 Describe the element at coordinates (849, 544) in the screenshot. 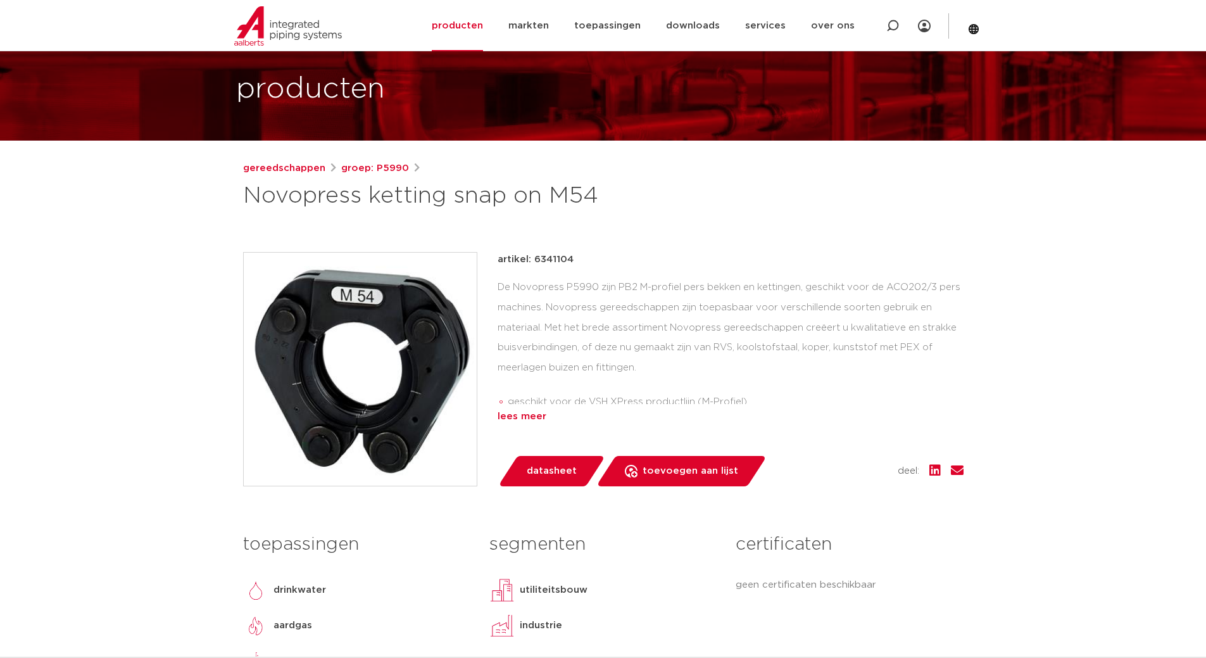

I see `h3: certificaten` at that location.